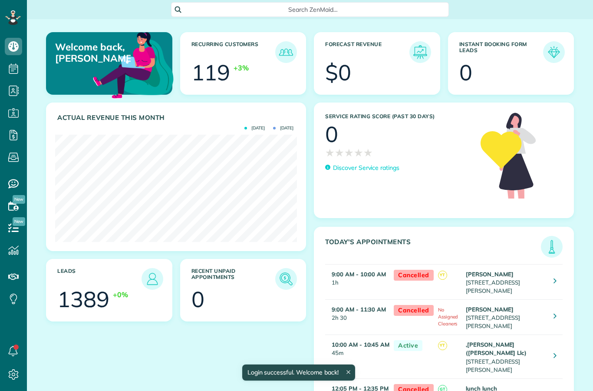 The image size is (593, 391). Describe the element at coordinates (133, 64) in the screenshot. I see `img: dashboard_welcome-42a62b7d889689a78055ac9021e634bf52bae3f8056760290aed330b23ab8690.png` at that location.